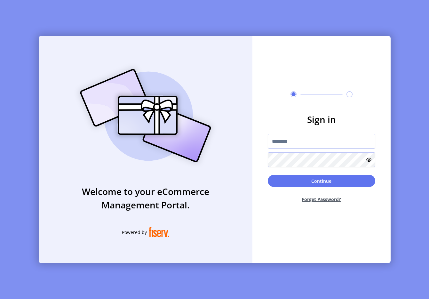  I want to click on span: Powered by, so click(134, 232).